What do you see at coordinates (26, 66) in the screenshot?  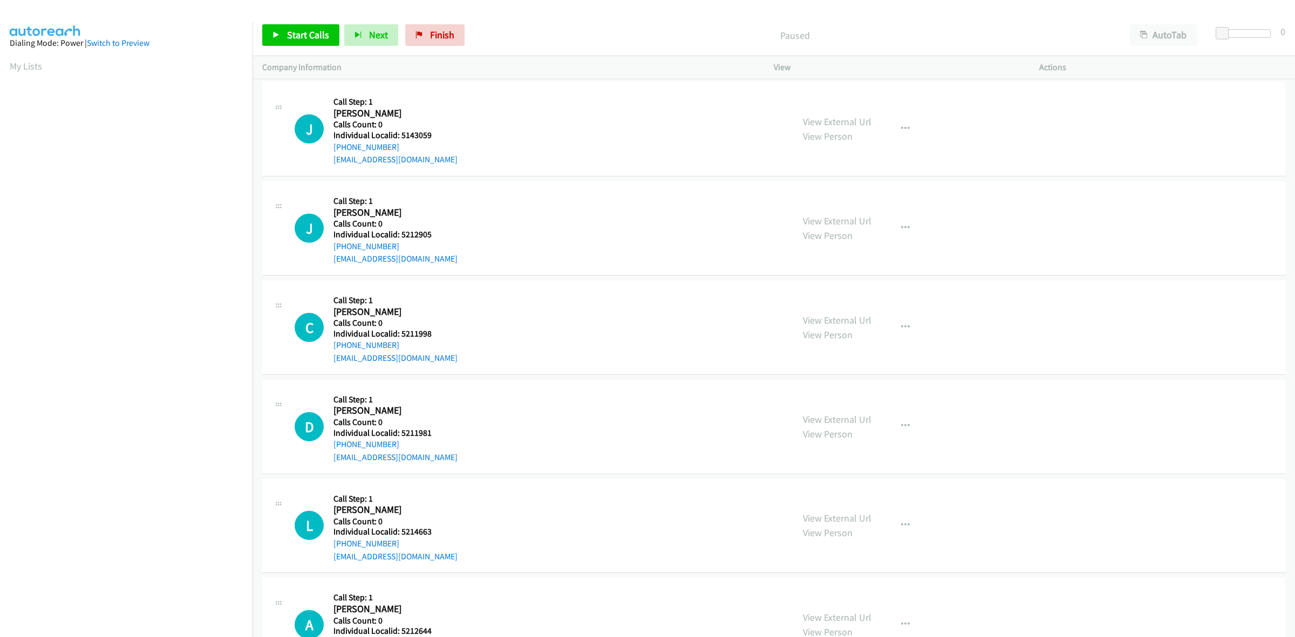 I see `a: My Lists` at bounding box center [26, 66].